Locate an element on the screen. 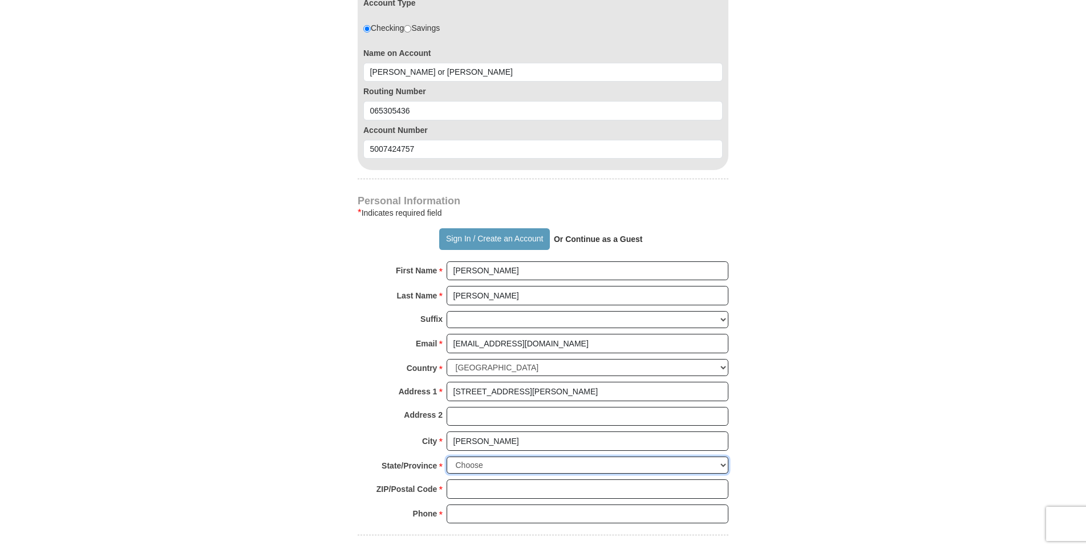 This screenshot has width=1086, height=549. label: Account Number is located at coordinates (543, 130).